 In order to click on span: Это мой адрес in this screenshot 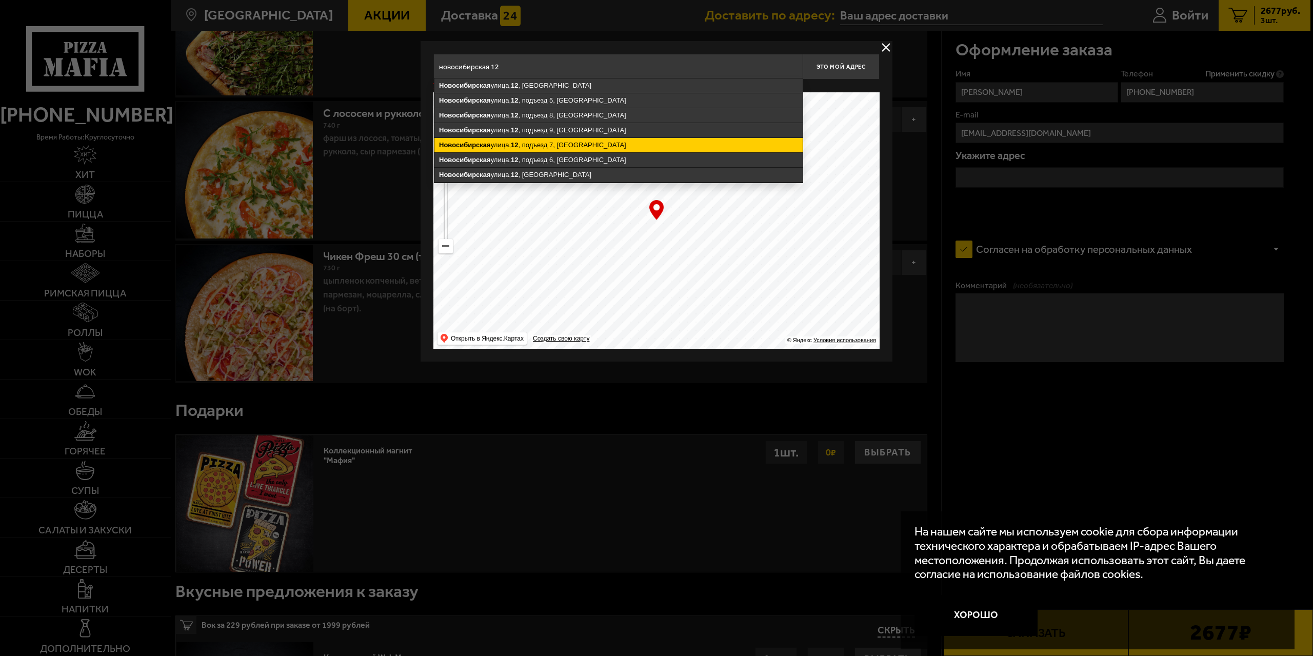, I will do `click(841, 67)`.